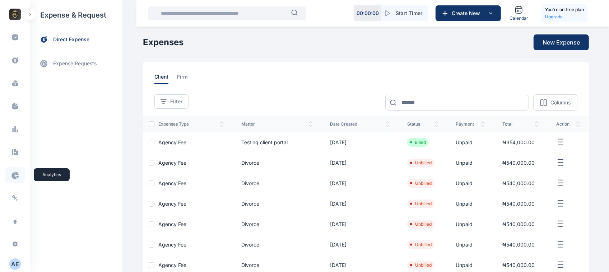  What do you see at coordinates (518, 13) in the screenshot?
I see `a: Calendar` at bounding box center [518, 13].